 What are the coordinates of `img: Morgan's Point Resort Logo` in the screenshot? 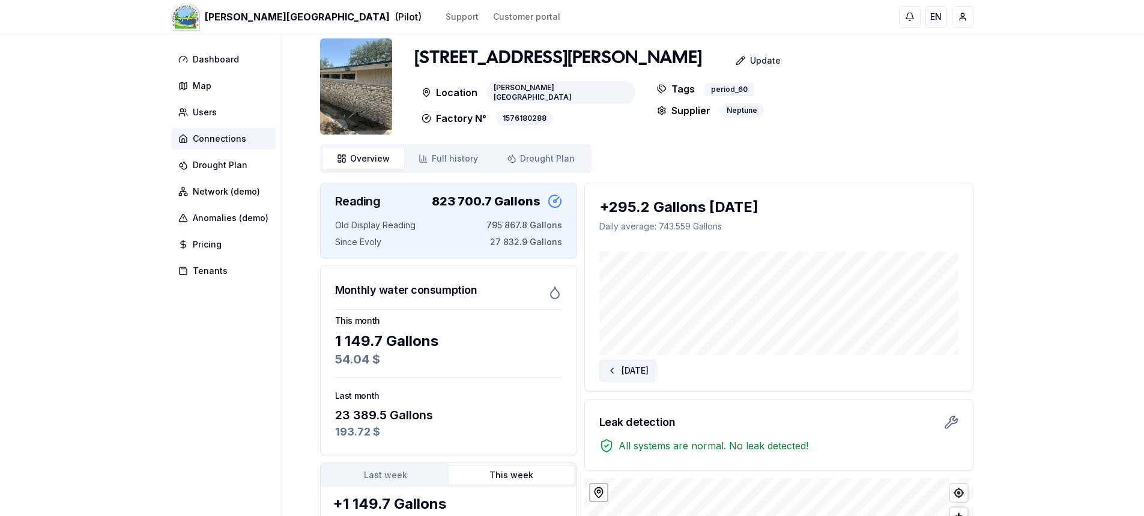 It's located at (186, 17).